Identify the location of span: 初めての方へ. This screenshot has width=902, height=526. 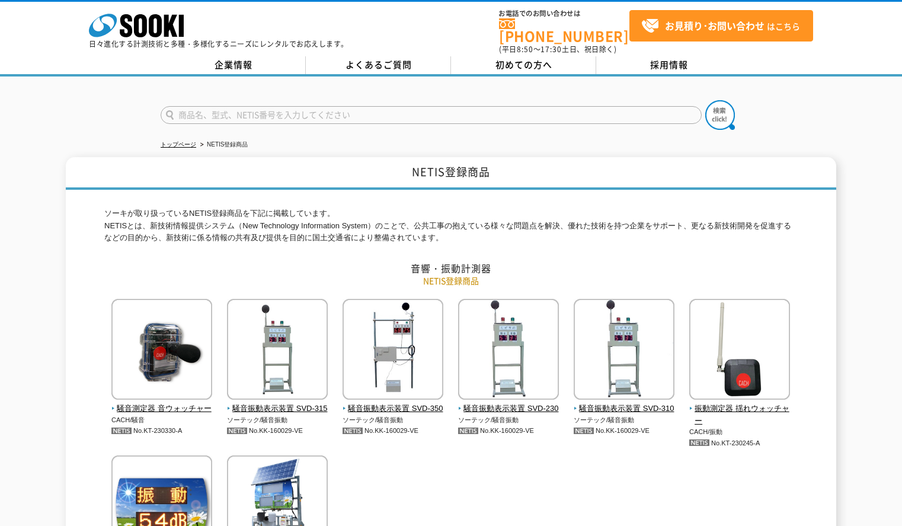
(524, 65).